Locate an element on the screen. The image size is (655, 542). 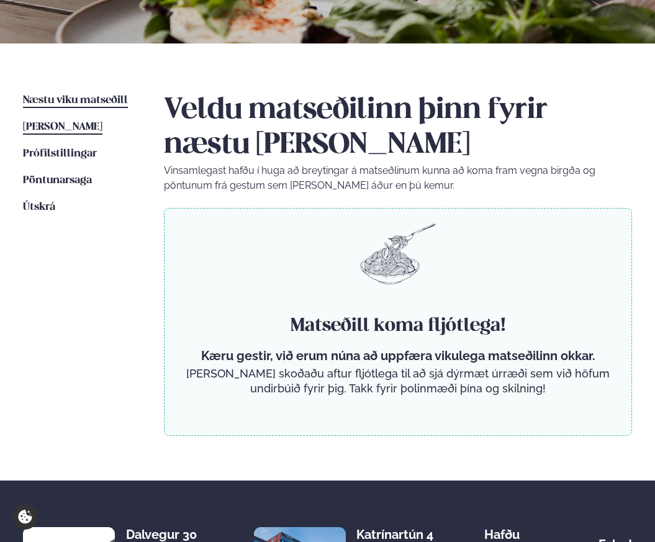
a: Næstu viku matseðill is located at coordinates (75, 101).